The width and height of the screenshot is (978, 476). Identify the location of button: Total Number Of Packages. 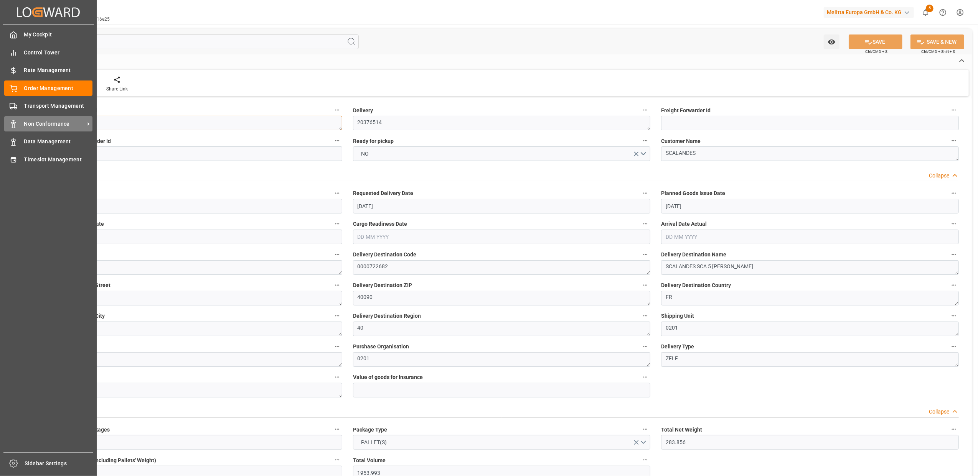
(337, 430).